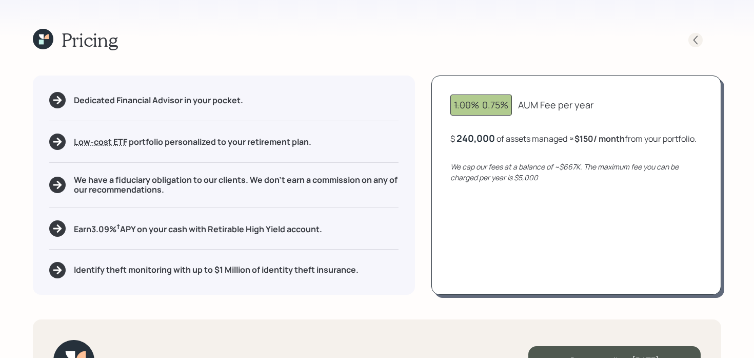 This screenshot has width=754, height=358. What do you see at coordinates (101, 142) in the screenshot?
I see `span: Low-cost ETF` at bounding box center [101, 142].